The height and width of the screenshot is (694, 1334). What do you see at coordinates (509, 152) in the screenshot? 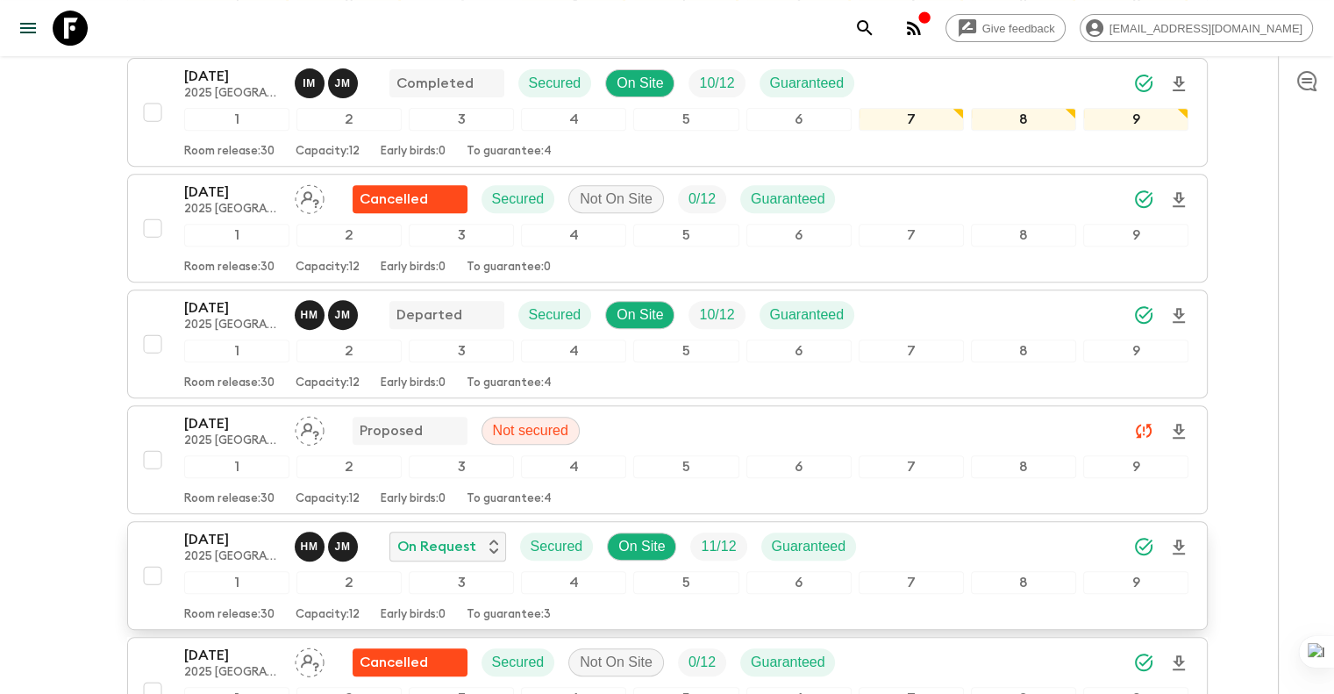
I see `p: To guarantee: 4` at bounding box center [509, 152].